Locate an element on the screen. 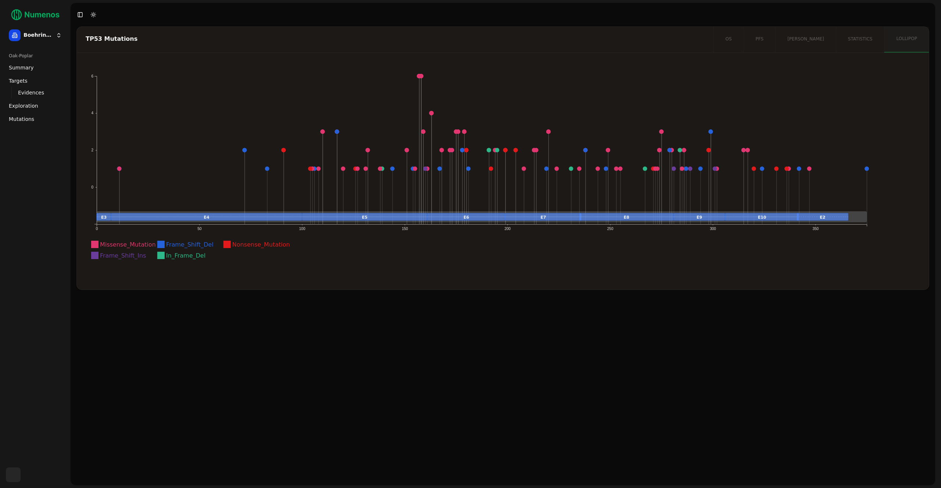 This screenshot has width=941, height=488. text: E6 is located at coordinates (467, 217).